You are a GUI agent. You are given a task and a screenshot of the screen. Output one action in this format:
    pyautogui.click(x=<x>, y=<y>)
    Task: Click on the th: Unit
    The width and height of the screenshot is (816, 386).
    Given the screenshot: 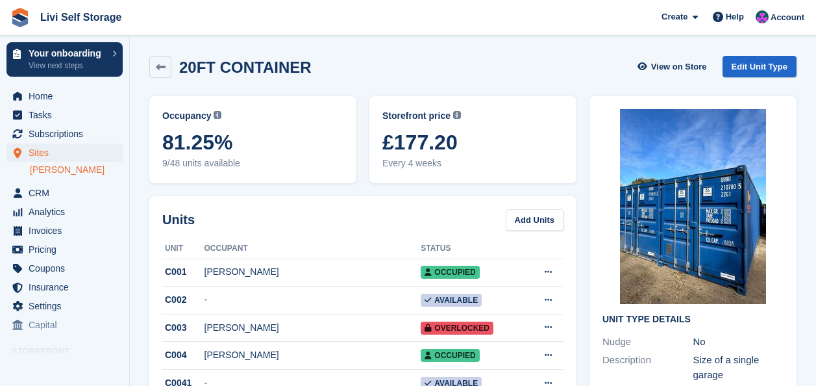 What is the action you would take?
    pyautogui.click(x=183, y=249)
    